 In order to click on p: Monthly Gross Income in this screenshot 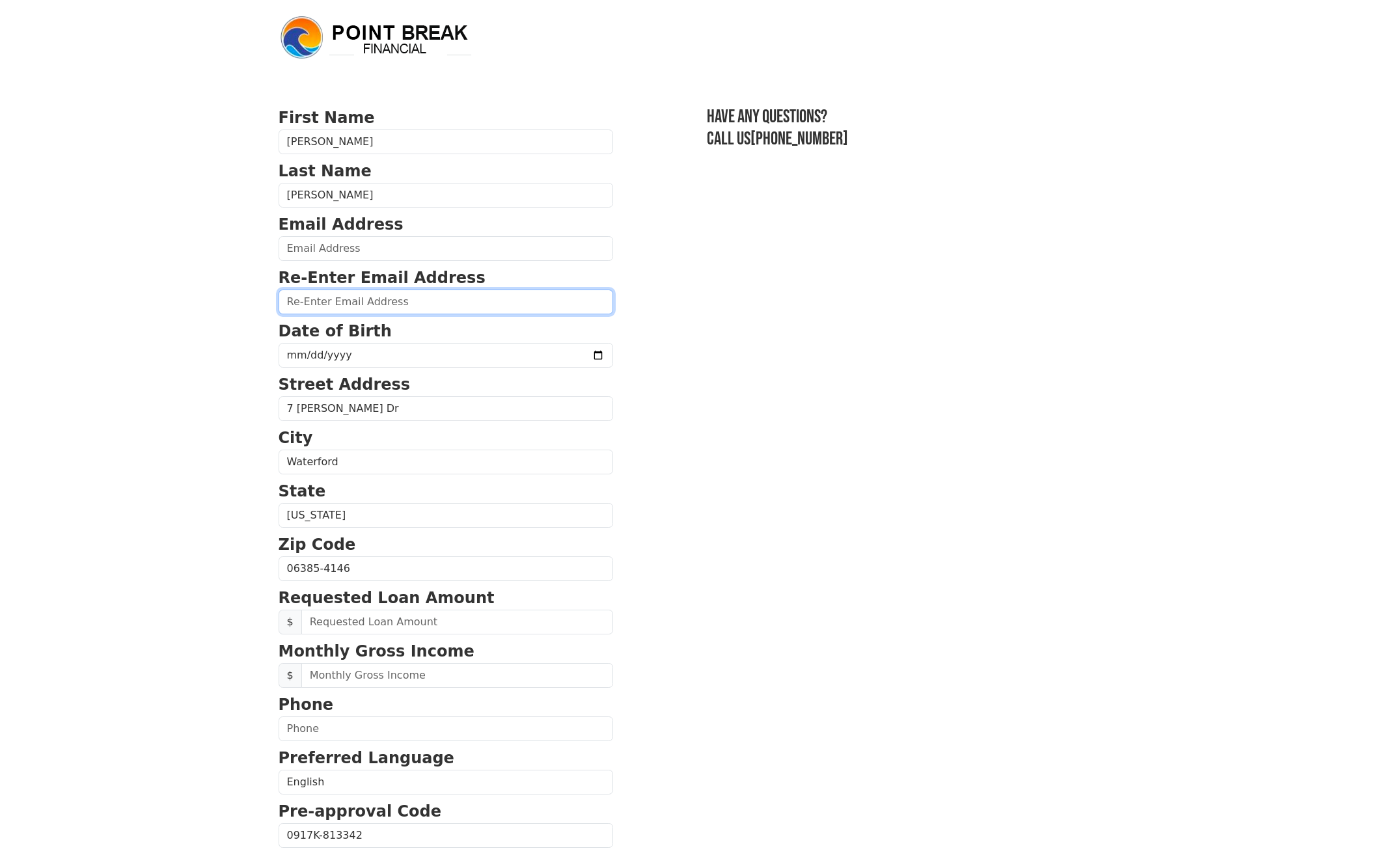, I will do `click(446, 651)`.